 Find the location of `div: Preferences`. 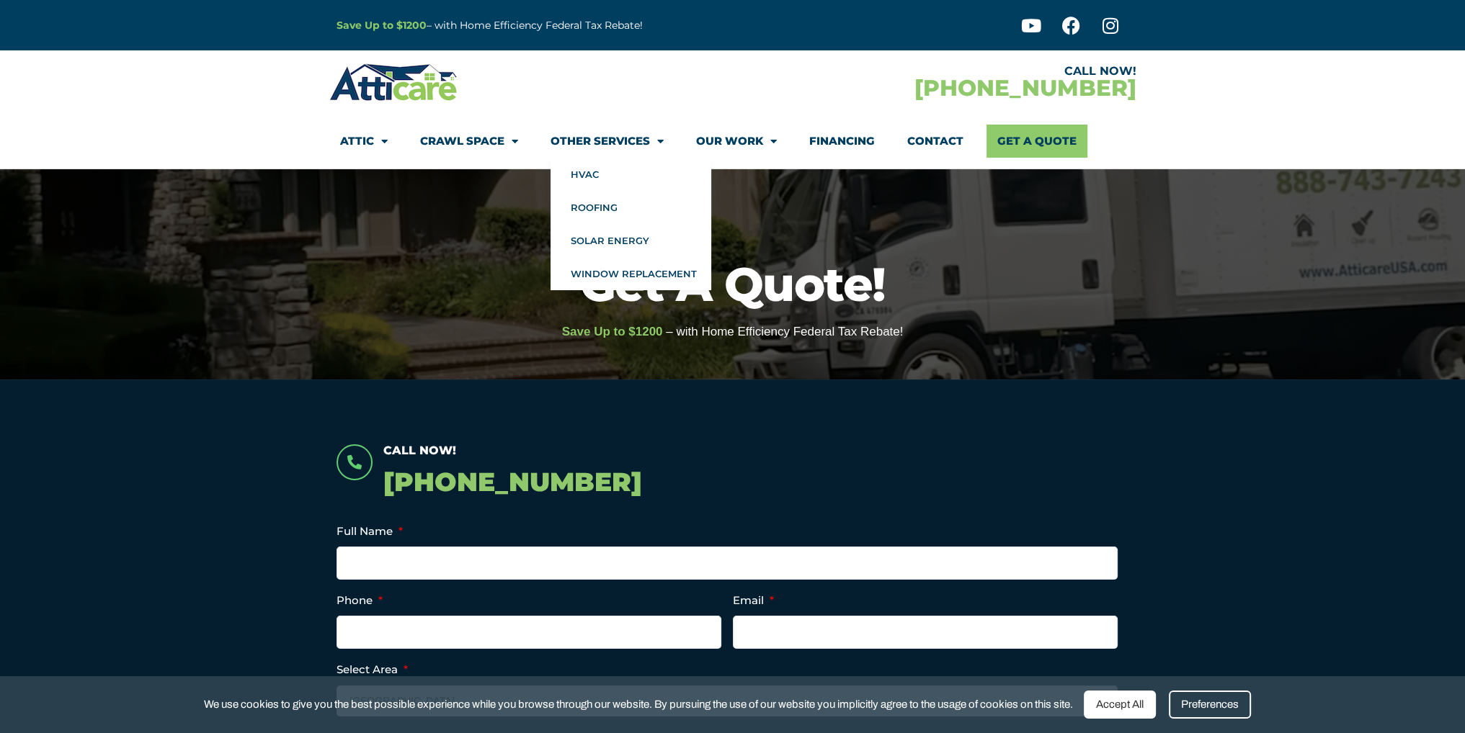

div: Preferences is located at coordinates (1210, 705).